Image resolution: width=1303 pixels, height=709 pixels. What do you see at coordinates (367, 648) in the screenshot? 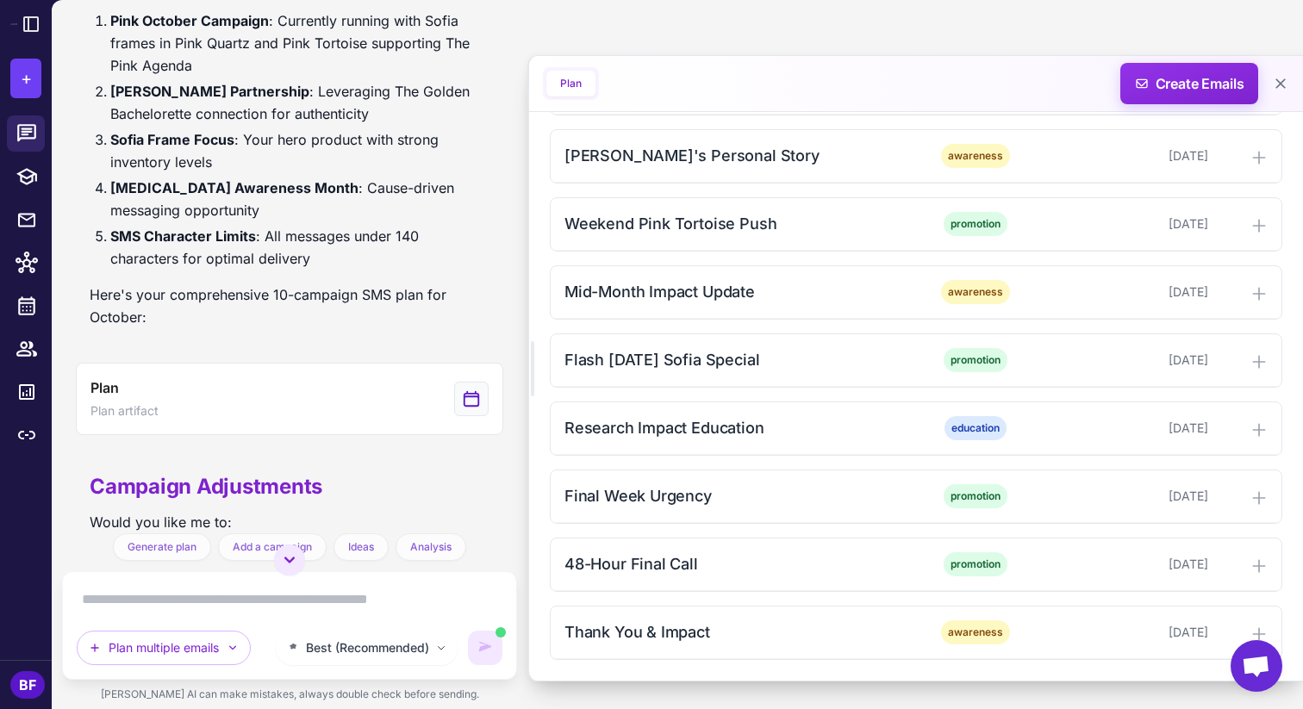
I see `span: Best (Recommended)` at bounding box center [367, 648].